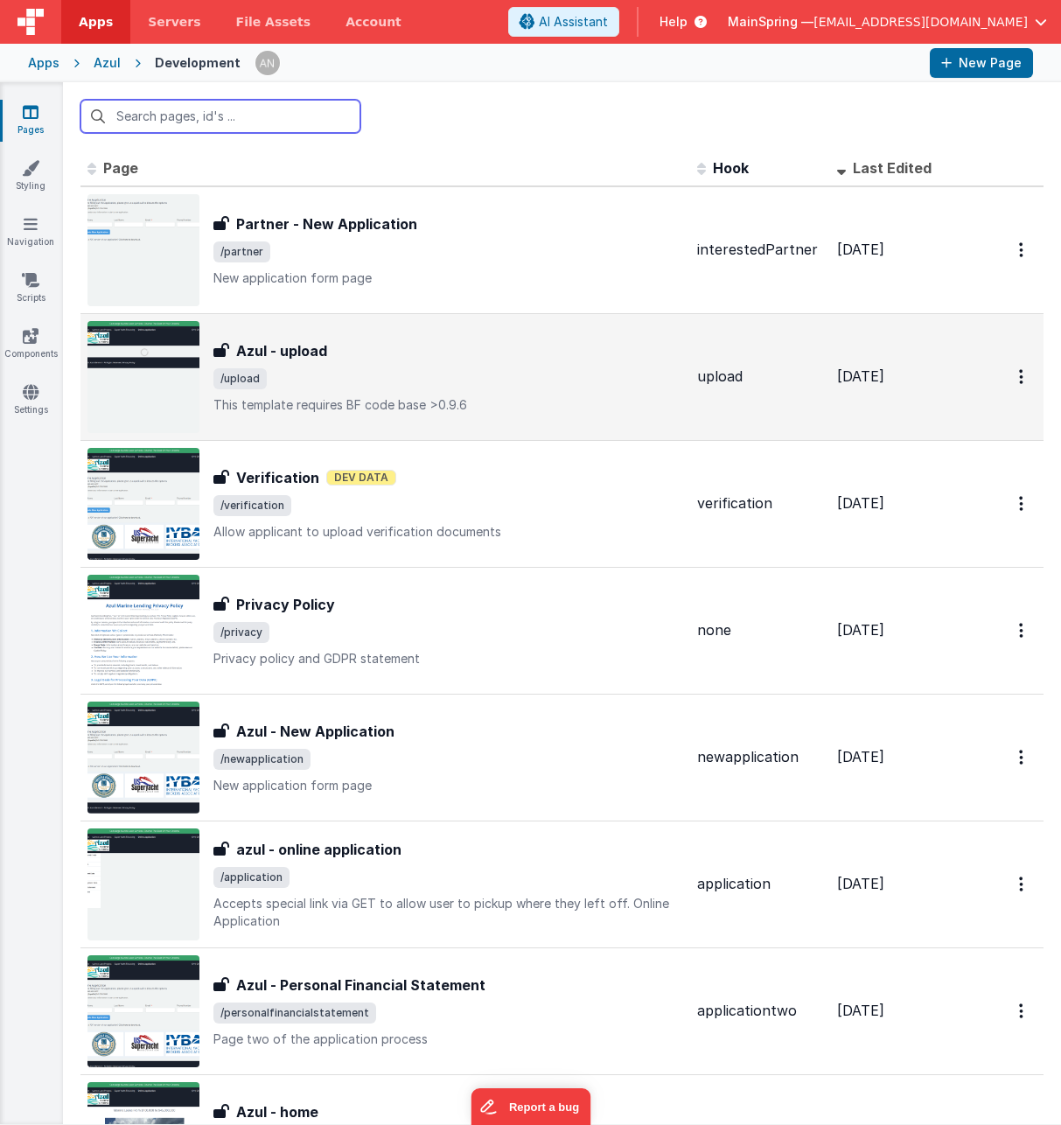  Describe the element at coordinates (318, 849) in the screenshot. I see `h3: azul - online application` at that location.